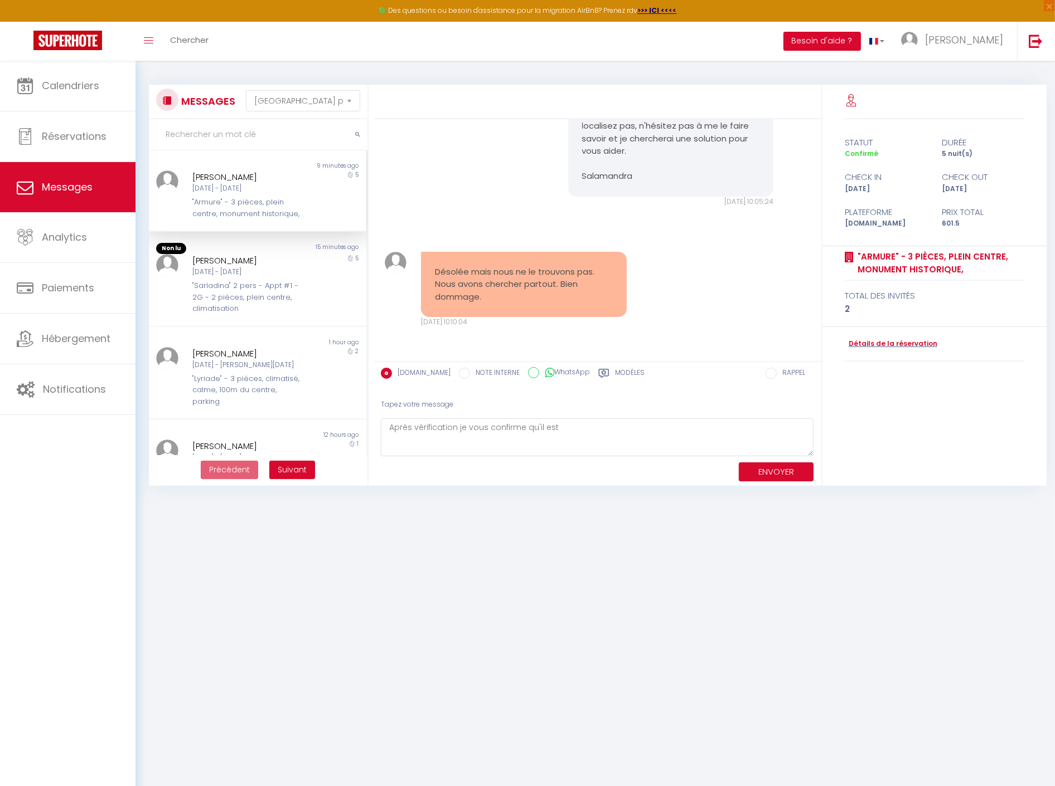 This screenshot has height=786, width=1055. Describe the element at coordinates (983, 143) in the screenshot. I see `div: durée` at that location.